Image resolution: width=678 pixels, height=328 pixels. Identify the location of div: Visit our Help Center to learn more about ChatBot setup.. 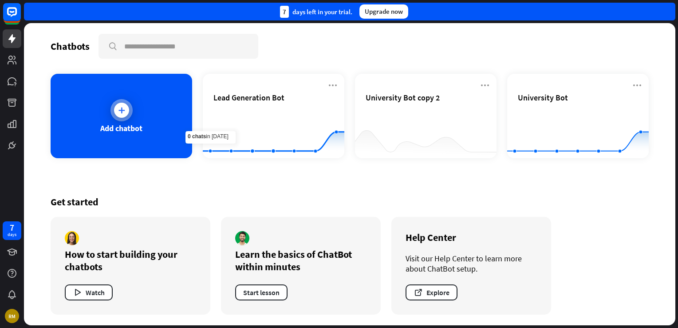
(472, 263).